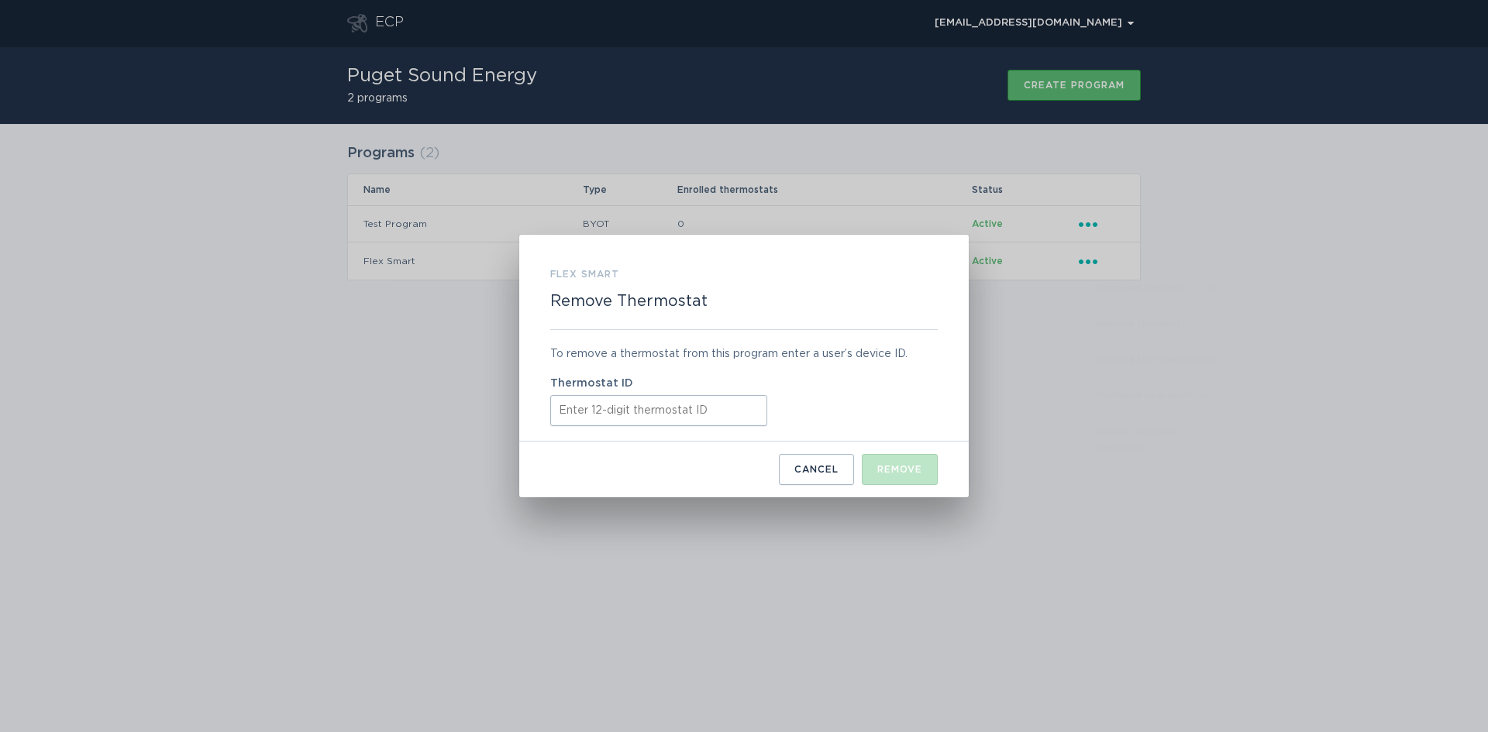 The image size is (1488, 732). What do you see at coordinates (900, 470) in the screenshot?
I see `div: Remove` at bounding box center [900, 470].